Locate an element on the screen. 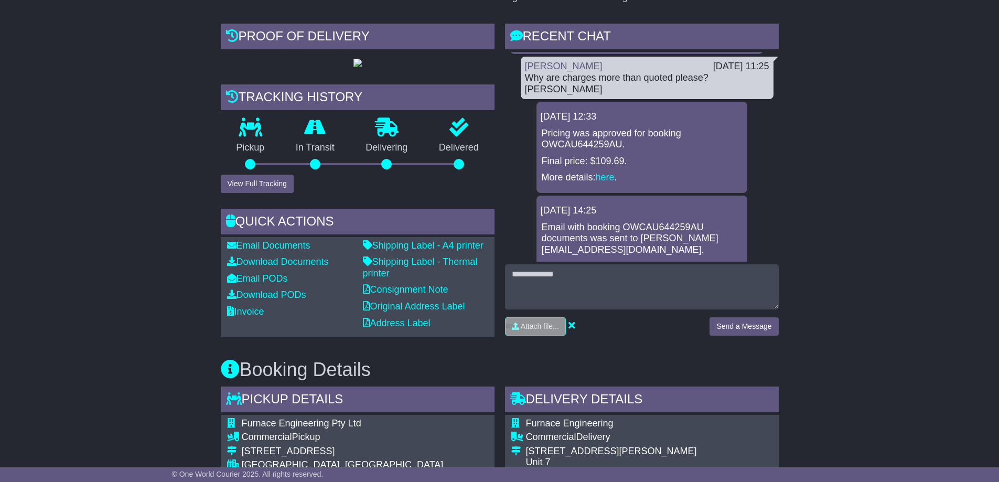 The image size is (999, 482). div: RECENT CHAT is located at coordinates (642, 38).